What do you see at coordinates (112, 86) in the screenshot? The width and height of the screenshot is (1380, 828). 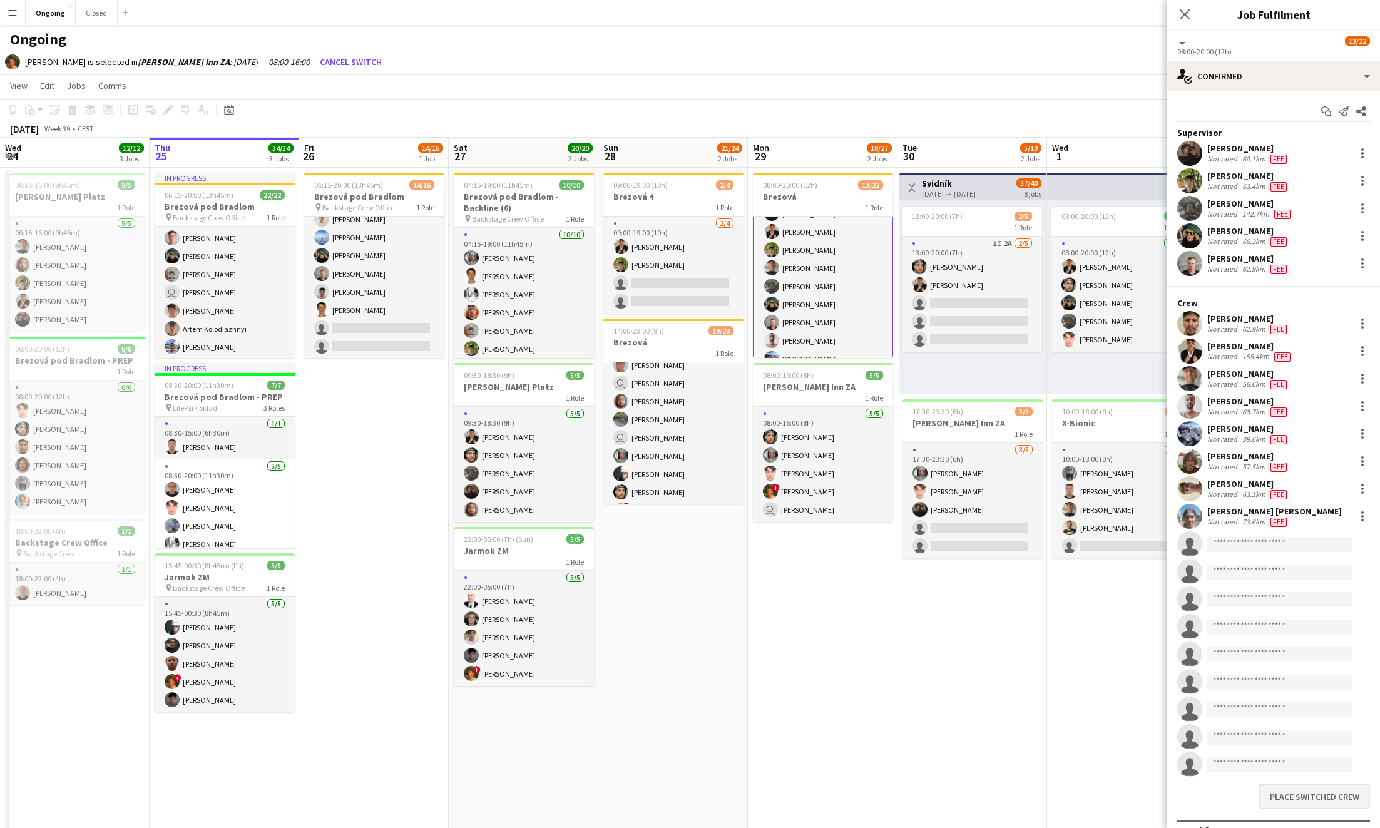 I see `a: Comms` at bounding box center [112, 86].